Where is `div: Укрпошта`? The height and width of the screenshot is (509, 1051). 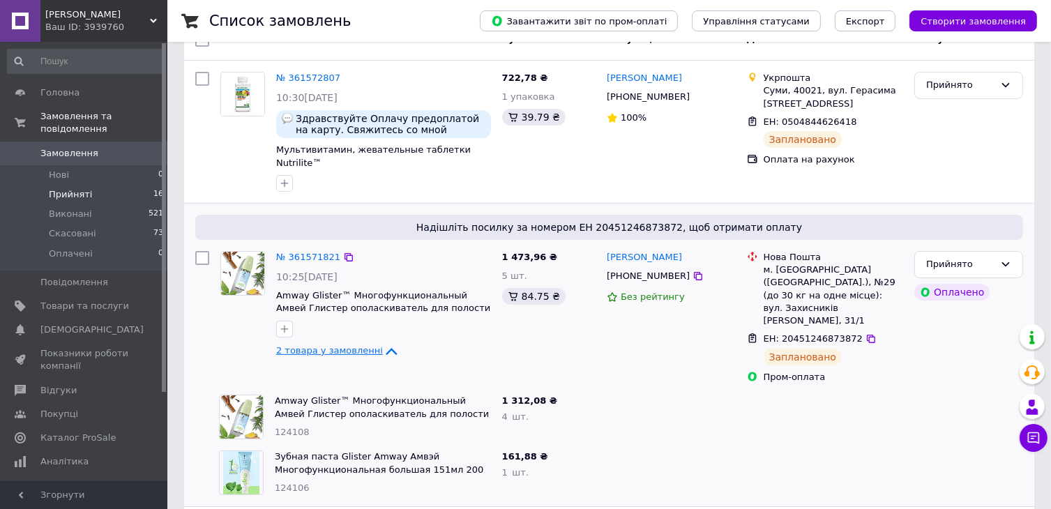 div: Укрпошта is located at coordinates (833, 78).